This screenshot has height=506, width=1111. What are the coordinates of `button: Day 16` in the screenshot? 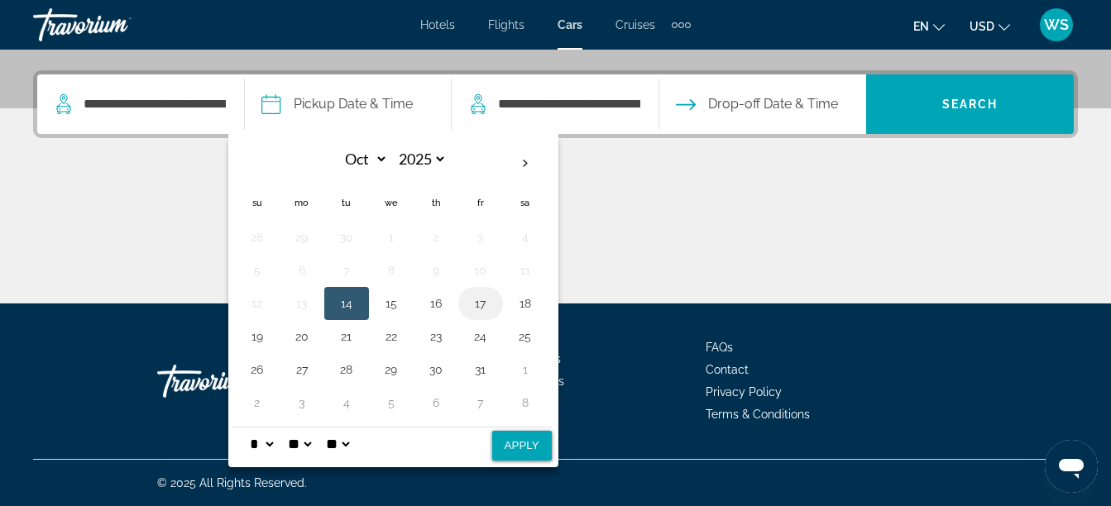 It's located at (436, 304).